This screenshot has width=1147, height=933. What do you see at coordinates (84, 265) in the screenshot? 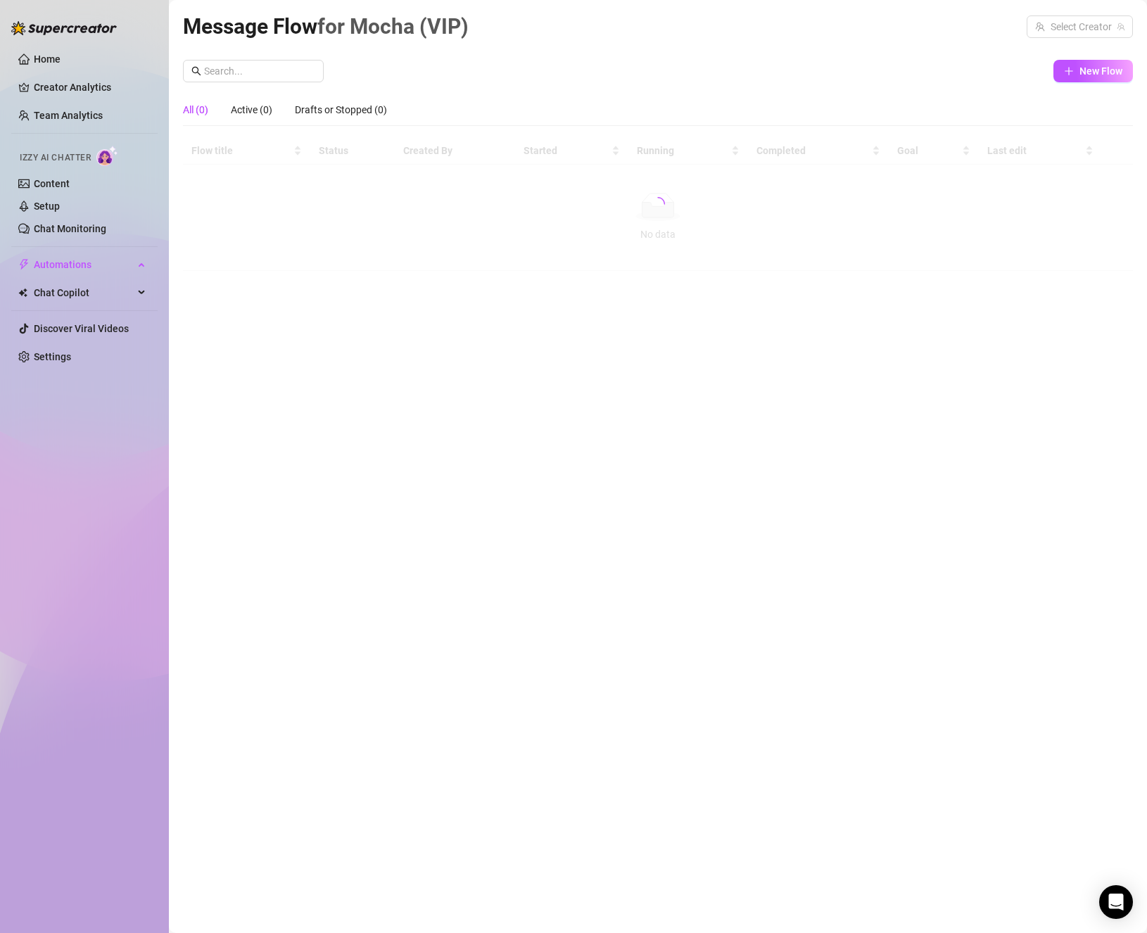
I see `span: Automations` at bounding box center [84, 265].